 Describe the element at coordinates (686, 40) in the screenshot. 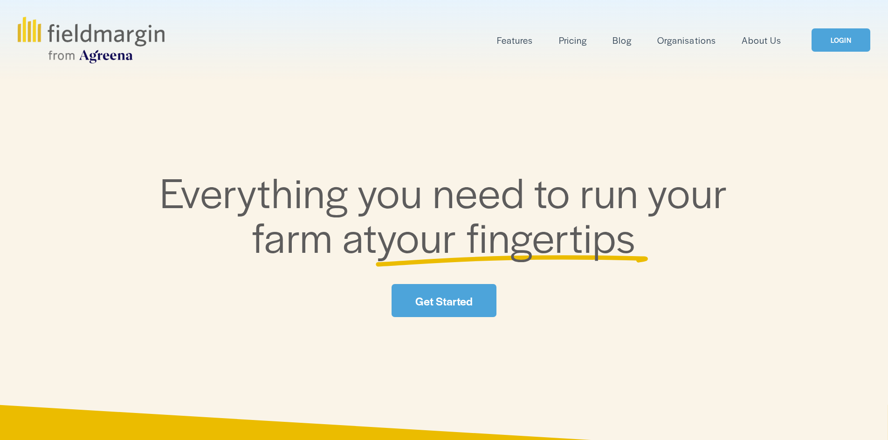

I see `a: Organisations` at that location.